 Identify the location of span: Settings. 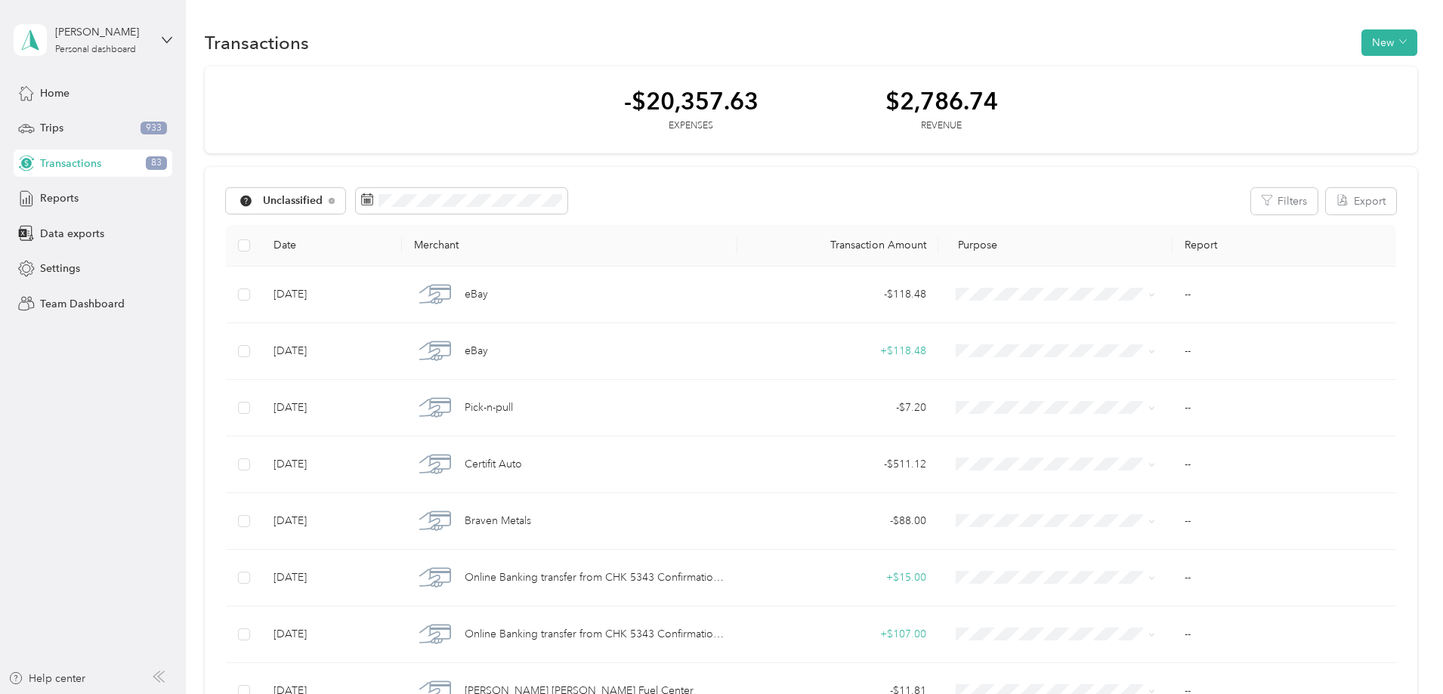
(60, 268).